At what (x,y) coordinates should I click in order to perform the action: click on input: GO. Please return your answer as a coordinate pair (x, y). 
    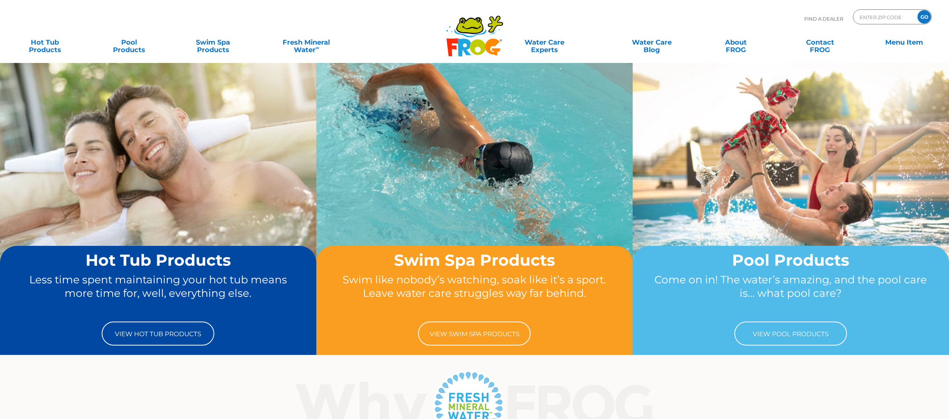
    Looking at the image, I should click on (924, 17).